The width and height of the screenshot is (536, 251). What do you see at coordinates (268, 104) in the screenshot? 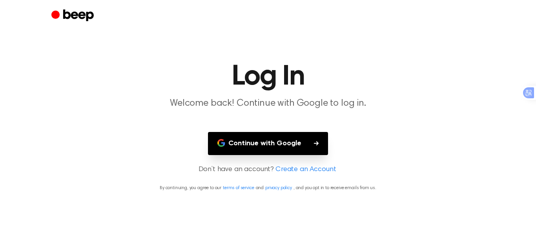
I see `p: Welcome back! Continue with Google to log in.` at bounding box center [268, 104].